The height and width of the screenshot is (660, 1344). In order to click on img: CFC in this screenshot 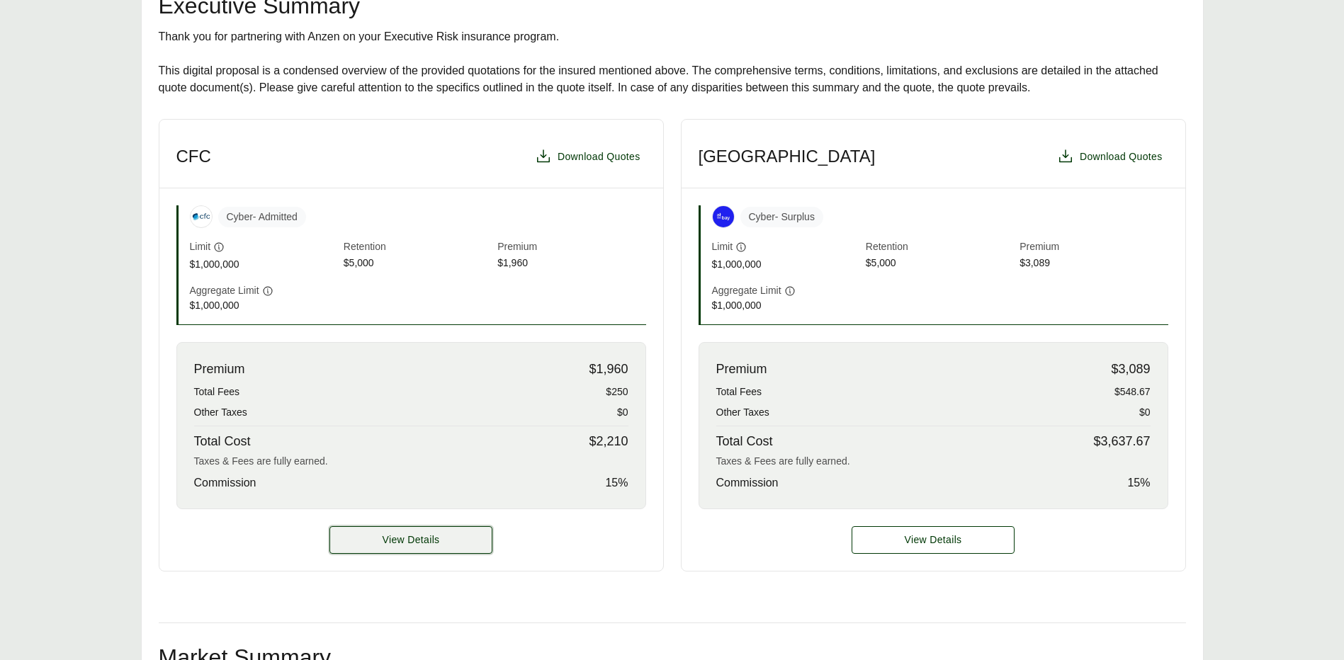, I will do `click(201, 217)`.